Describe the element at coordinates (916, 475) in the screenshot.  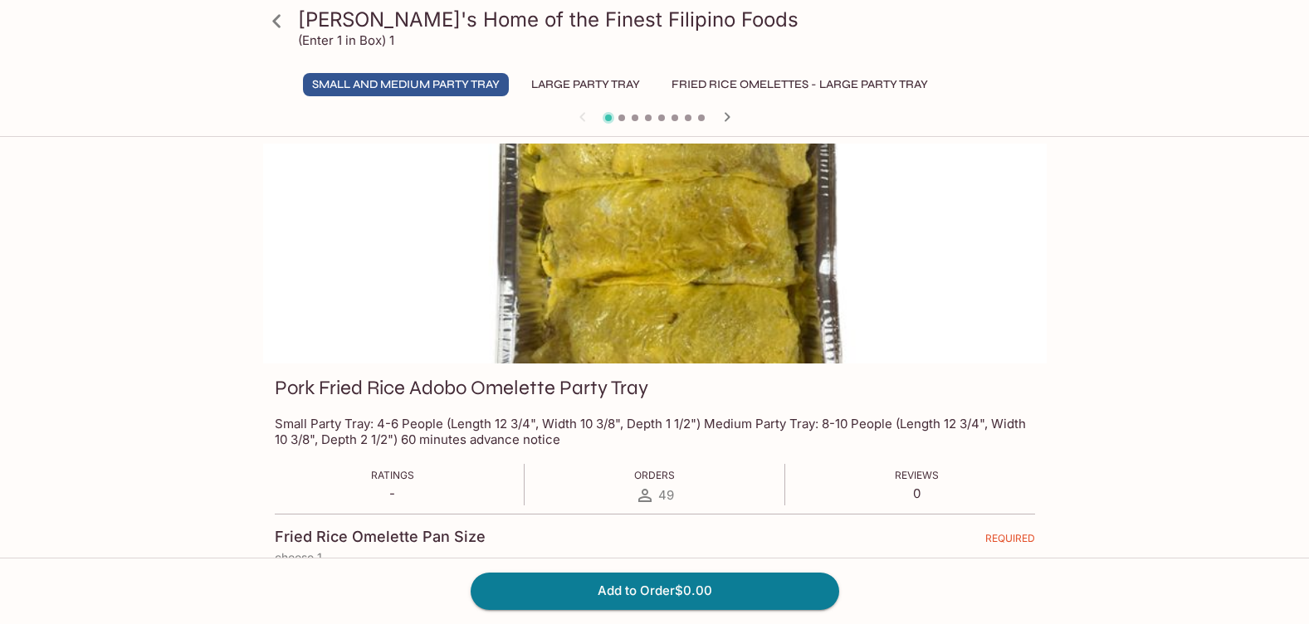
I see `span: Reviews` at that location.